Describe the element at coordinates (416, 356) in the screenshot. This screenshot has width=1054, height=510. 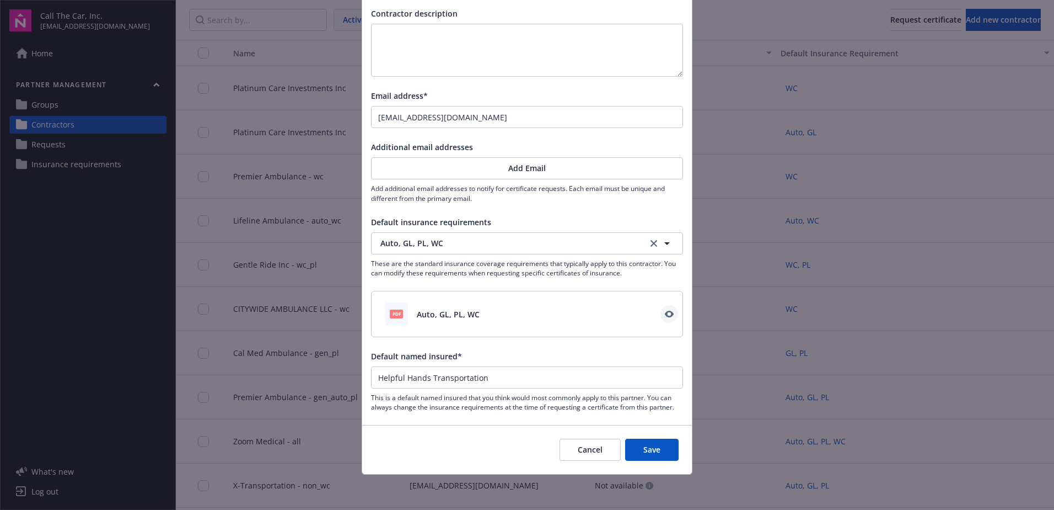
I see `span: Default named insured*` at that location.